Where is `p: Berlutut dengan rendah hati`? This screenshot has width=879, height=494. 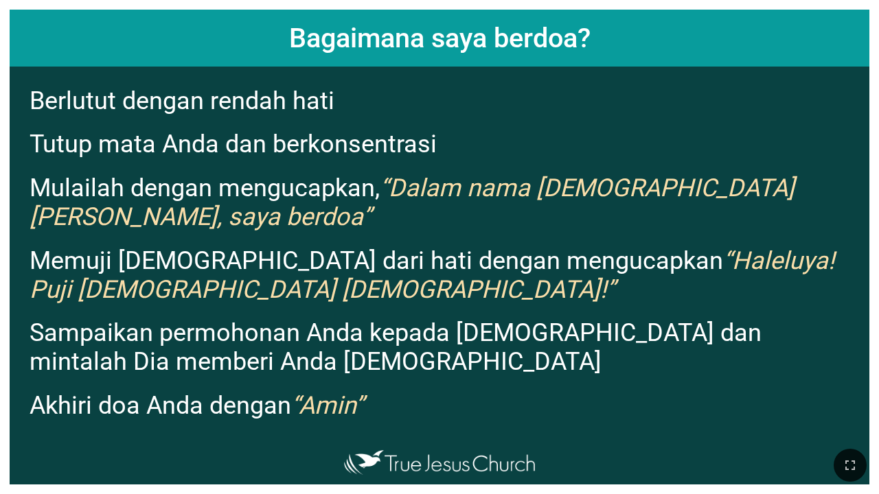
p: Berlutut dengan rendah hati is located at coordinates (444, 101).